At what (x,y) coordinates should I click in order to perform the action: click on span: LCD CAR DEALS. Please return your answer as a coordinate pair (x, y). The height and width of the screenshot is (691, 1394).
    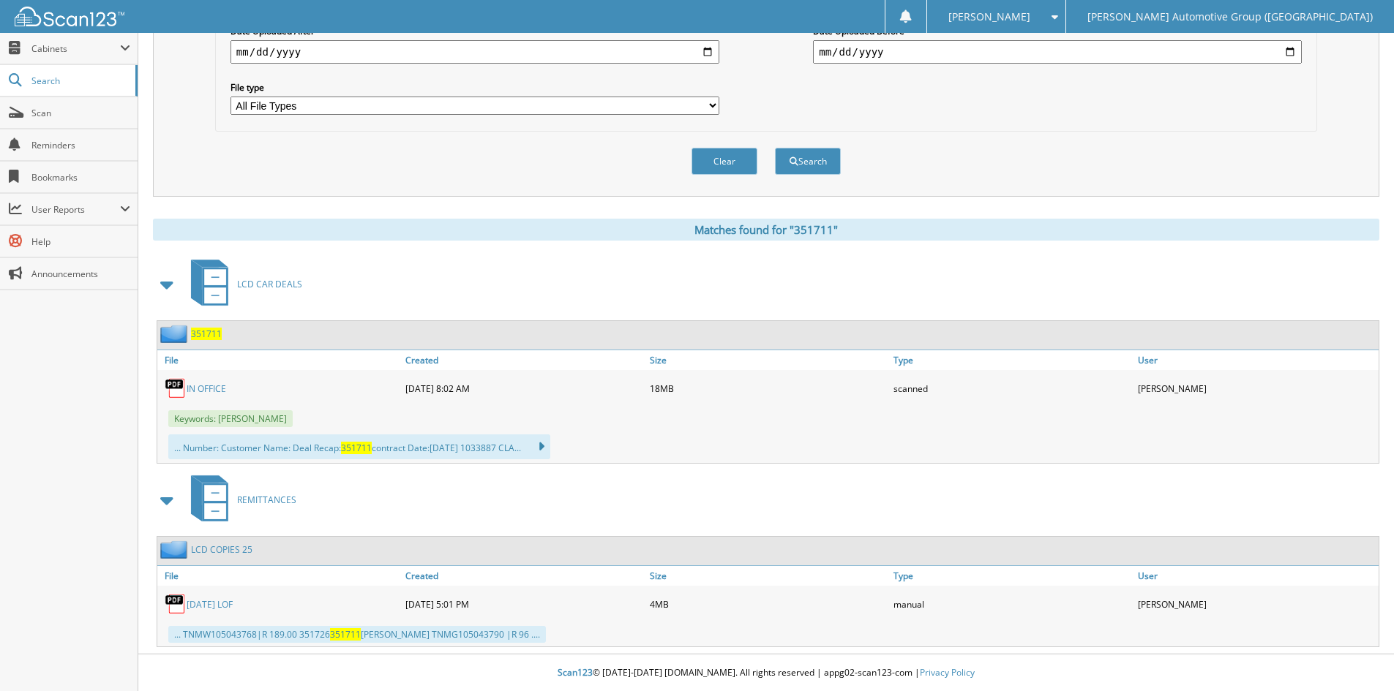
    Looking at the image, I should click on (269, 284).